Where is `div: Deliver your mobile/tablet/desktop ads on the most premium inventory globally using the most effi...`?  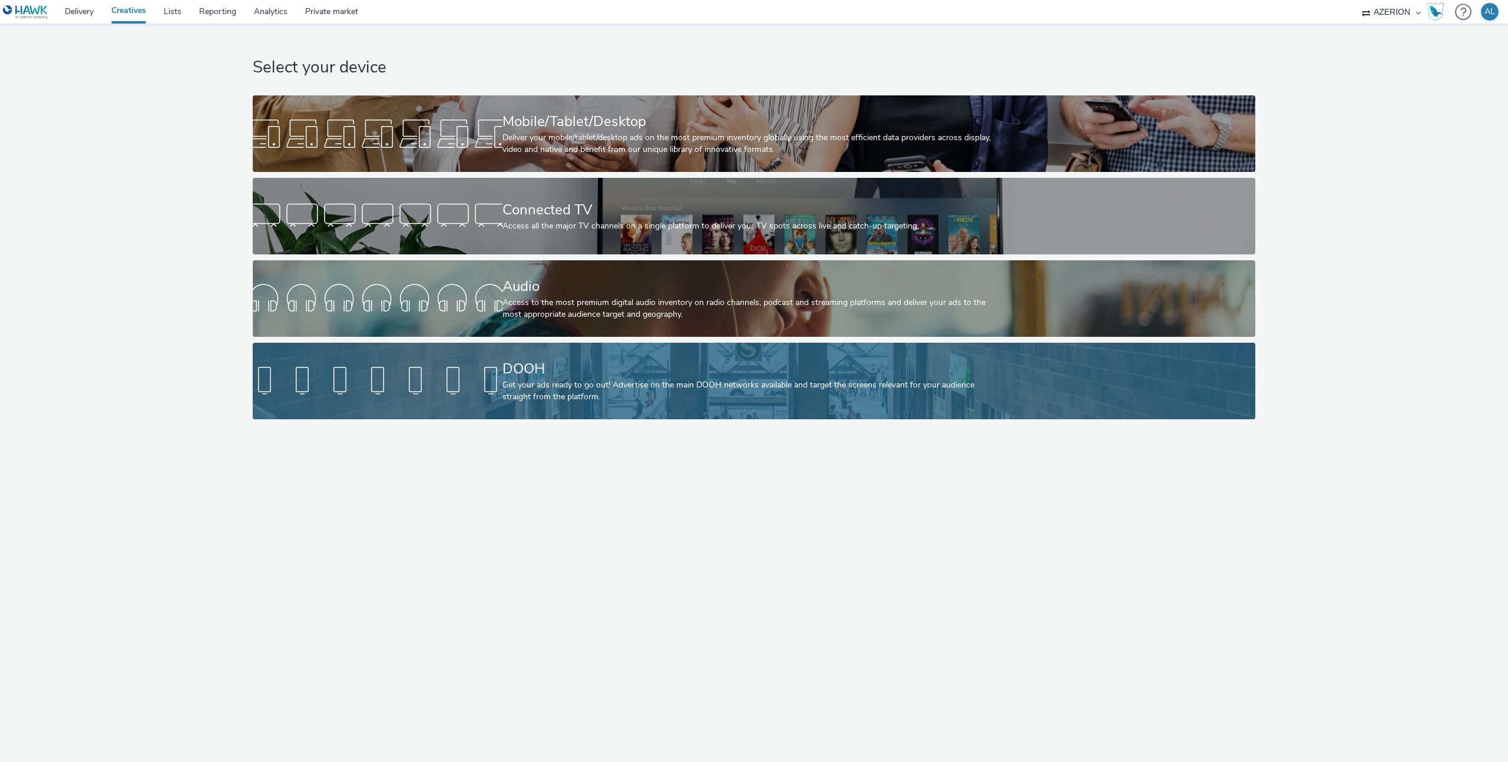 div: Deliver your mobile/tablet/desktop ads on the most premium inventory globally using the most effi... is located at coordinates (751, 144).